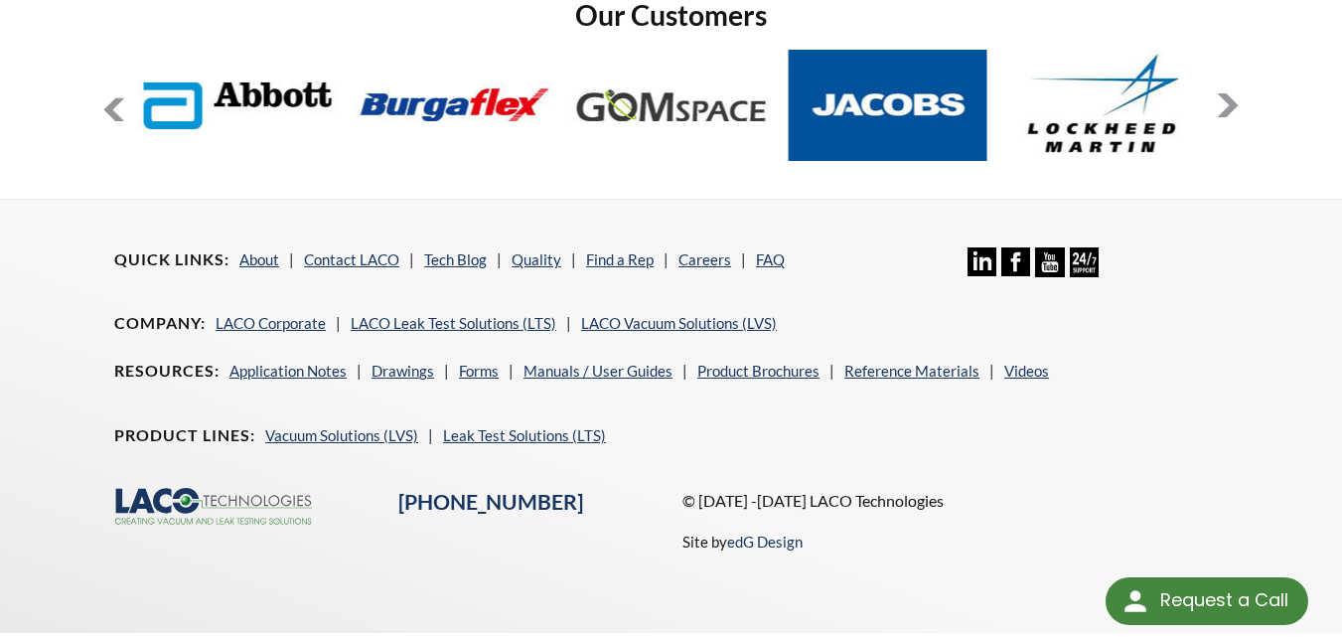 This screenshot has width=1342, height=637. I want to click on h4: Quick Links, so click(172, 259).